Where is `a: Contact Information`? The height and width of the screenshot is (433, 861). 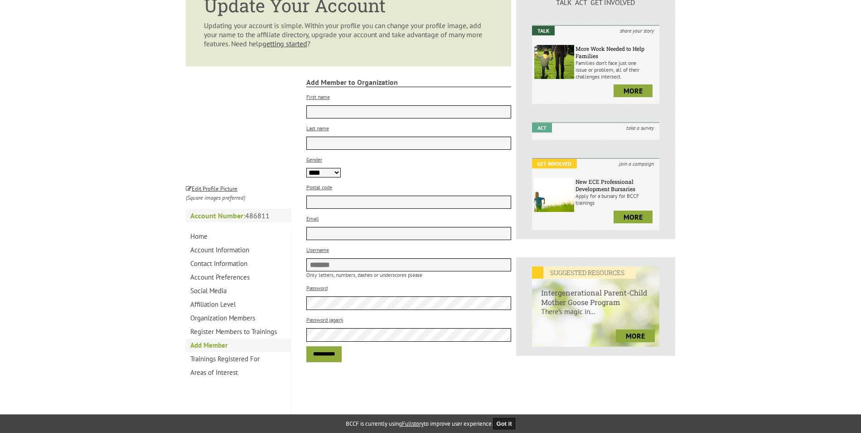
a: Contact Information is located at coordinates (238, 263).